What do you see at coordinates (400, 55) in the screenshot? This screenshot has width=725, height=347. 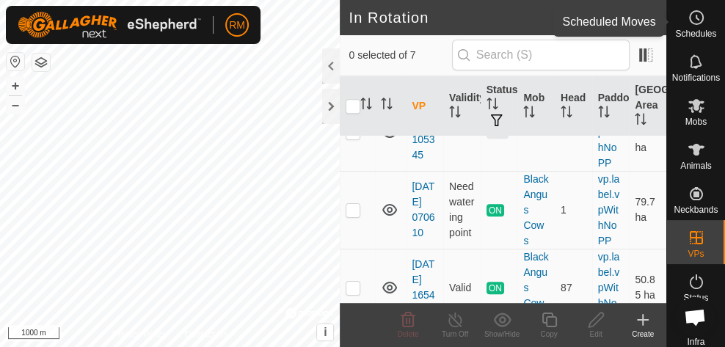 I see `span: 0 selected of 7` at bounding box center [400, 55].